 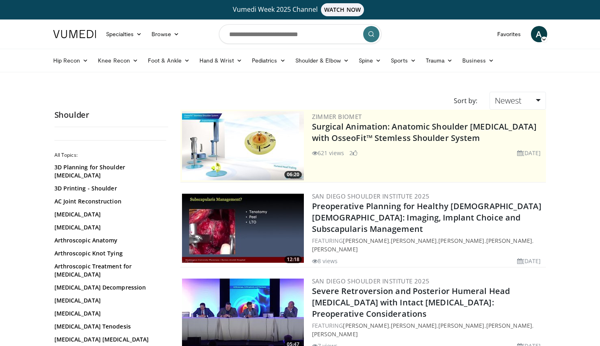 I want to click on a: Sports, so click(x=403, y=61).